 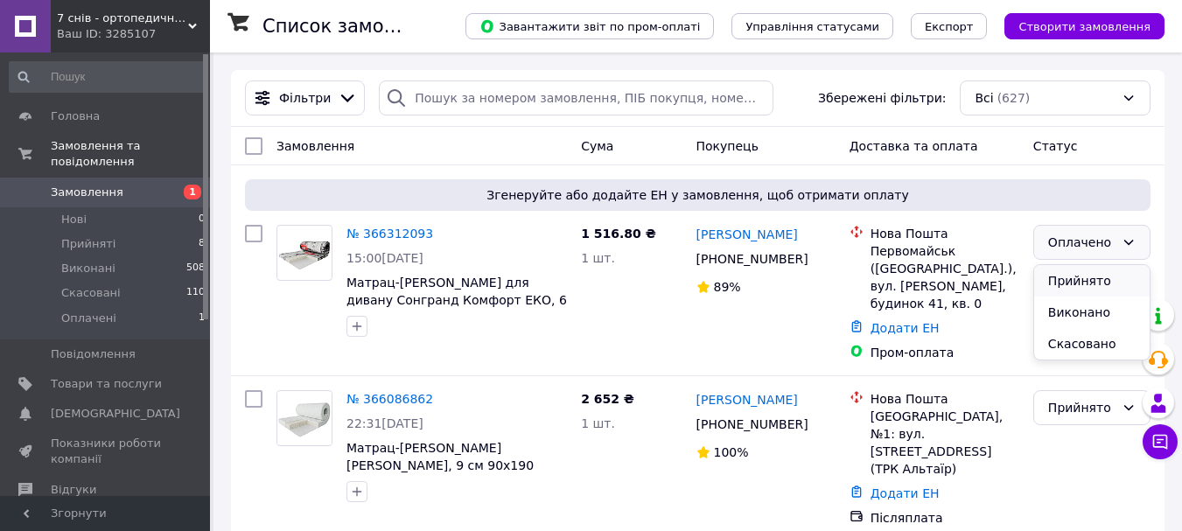 I want to click on span: 1 516.80 ₴, so click(x=619, y=234).